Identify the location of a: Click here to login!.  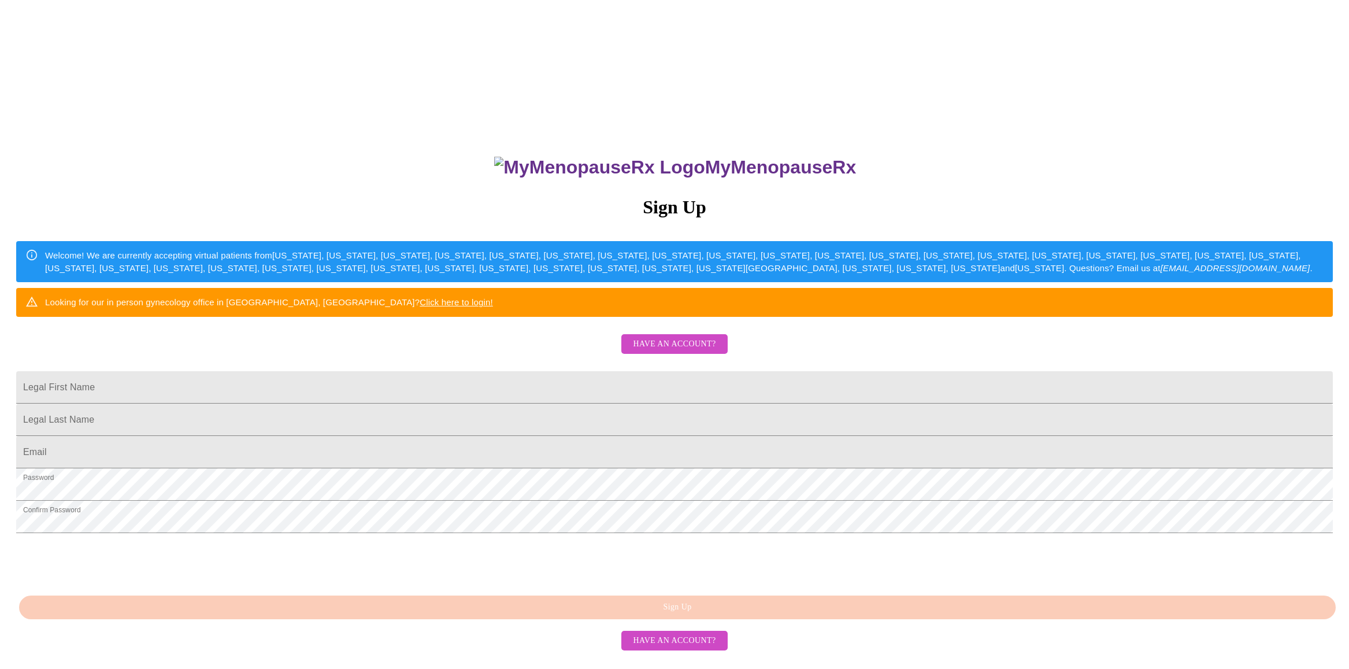
(456, 302).